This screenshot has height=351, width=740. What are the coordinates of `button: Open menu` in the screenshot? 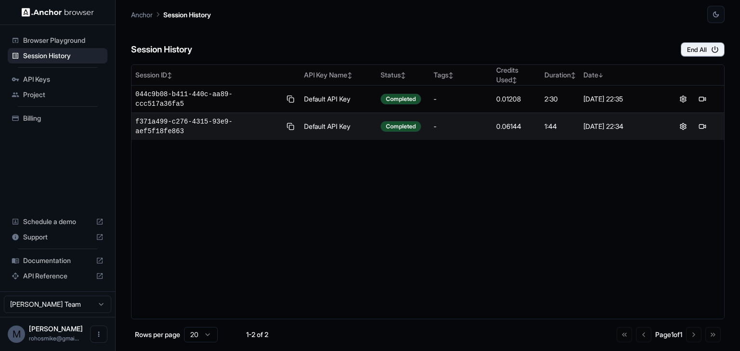 It's located at (99, 335).